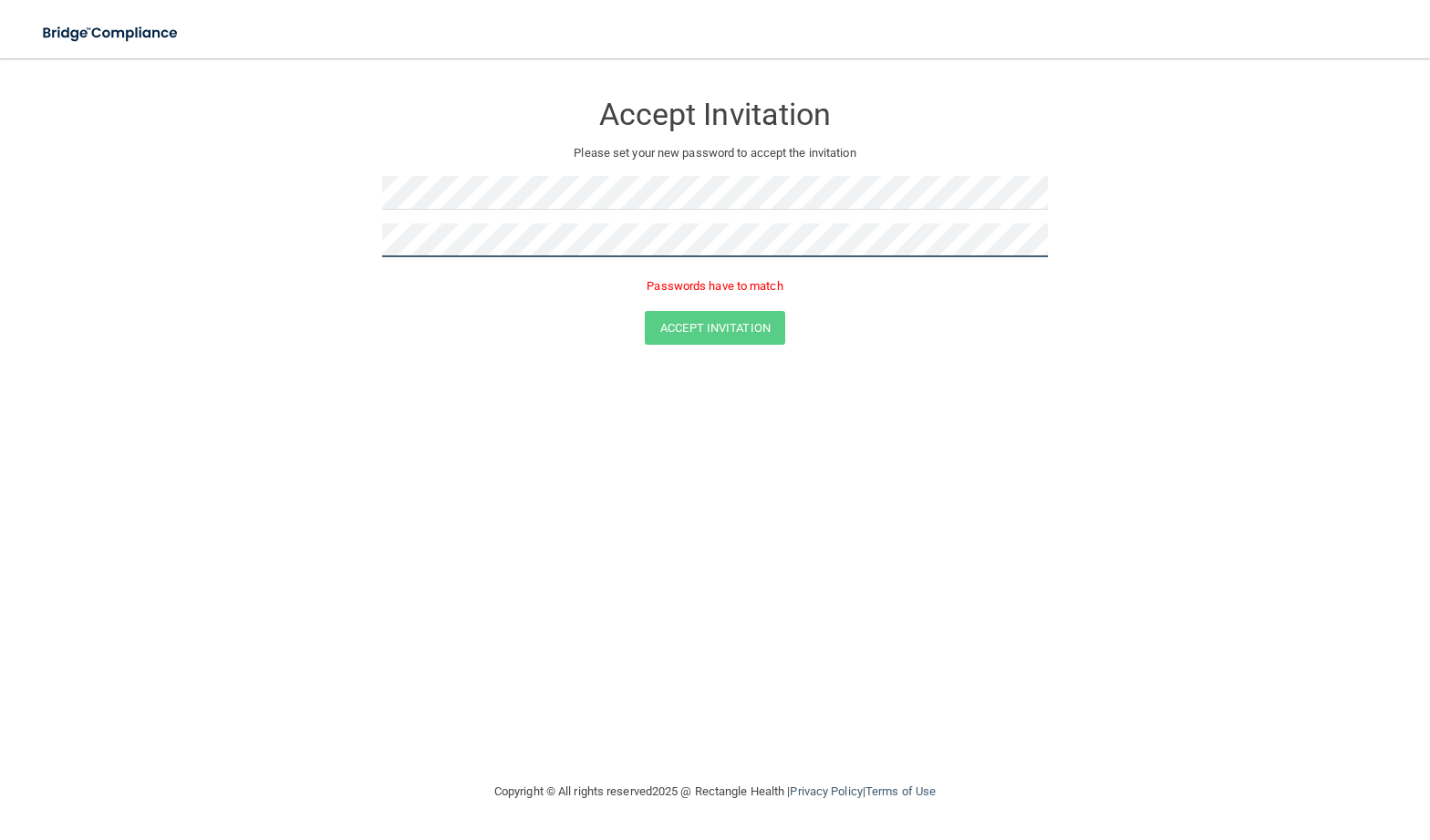 This screenshot has height=840, width=1430. Describe the element at coordinates (825, 791) in the screenshot. I see `a: Privacy Policy` at that location.